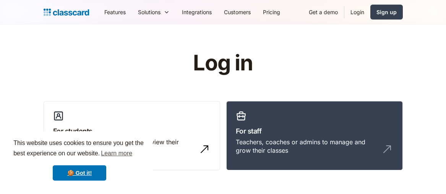  I want to click on h3: For staff, so click(314, 131).